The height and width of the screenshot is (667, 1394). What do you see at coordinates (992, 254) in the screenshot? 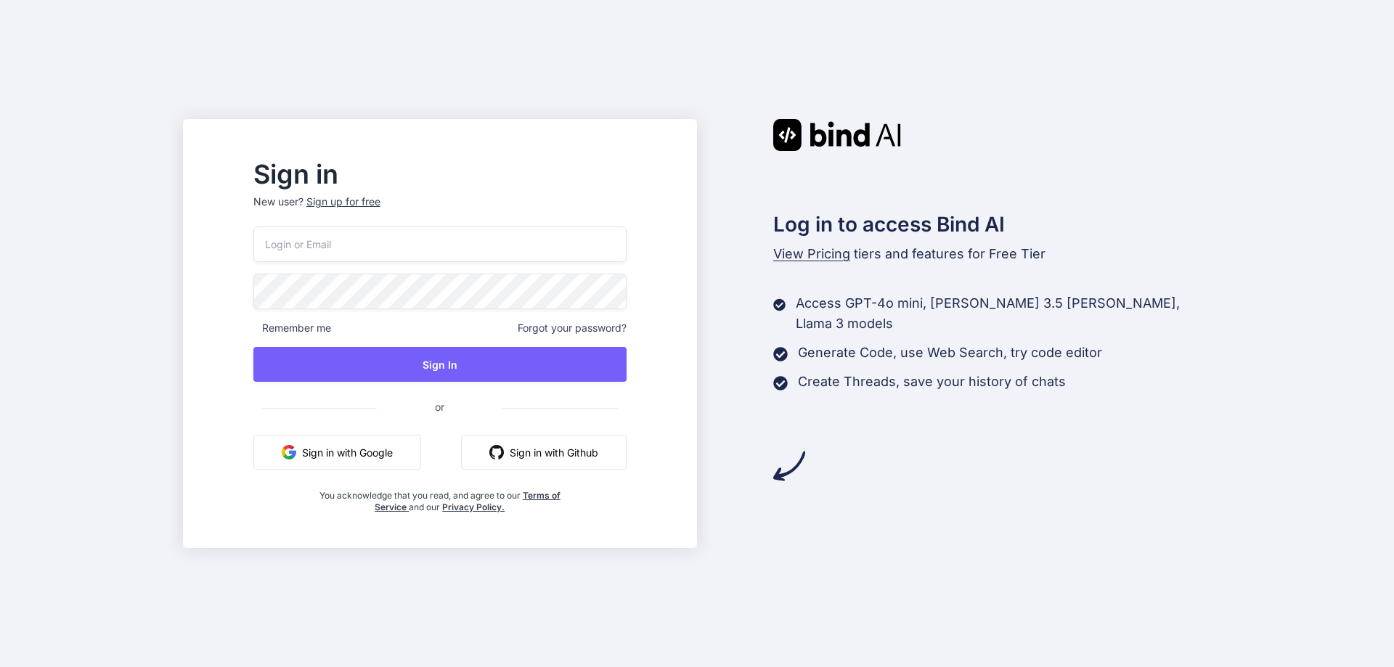
I see `p: tiers and features for Free Tier` at bounding box center [992, 254].